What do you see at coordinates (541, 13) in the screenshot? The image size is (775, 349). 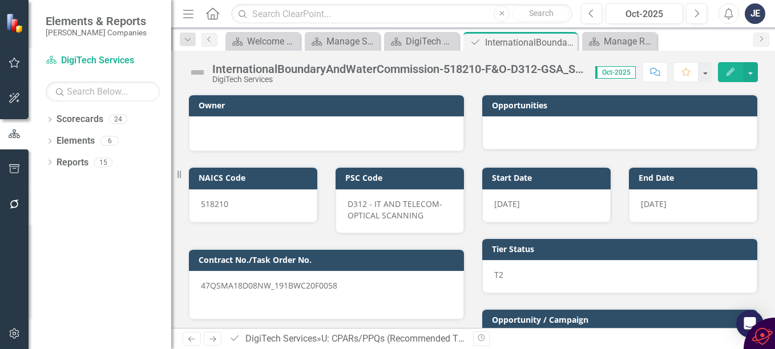 I see `span: Search` at bounding box center [541, 13].